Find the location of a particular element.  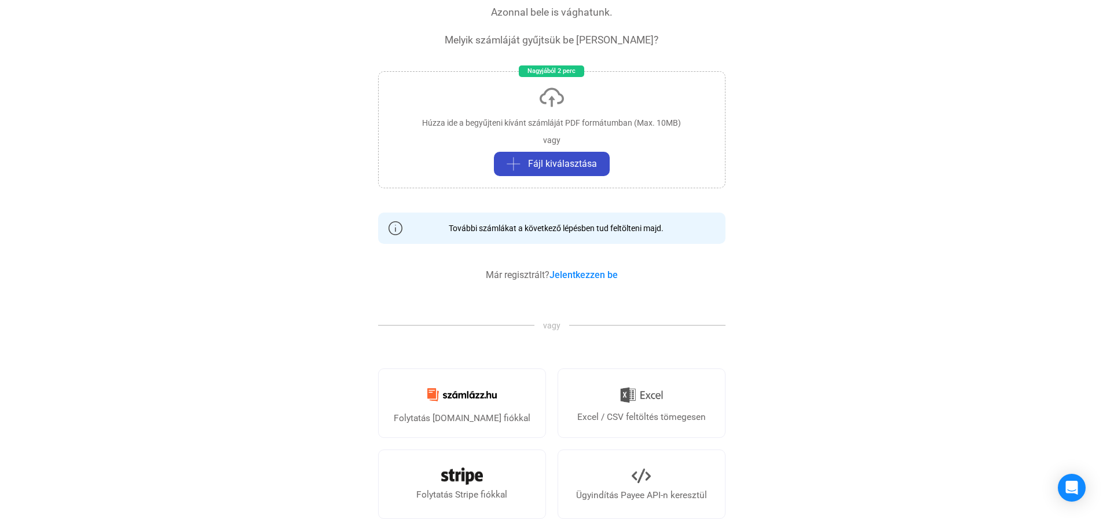

span: Fájl kiválasztása is located at coordinates (562, 164).